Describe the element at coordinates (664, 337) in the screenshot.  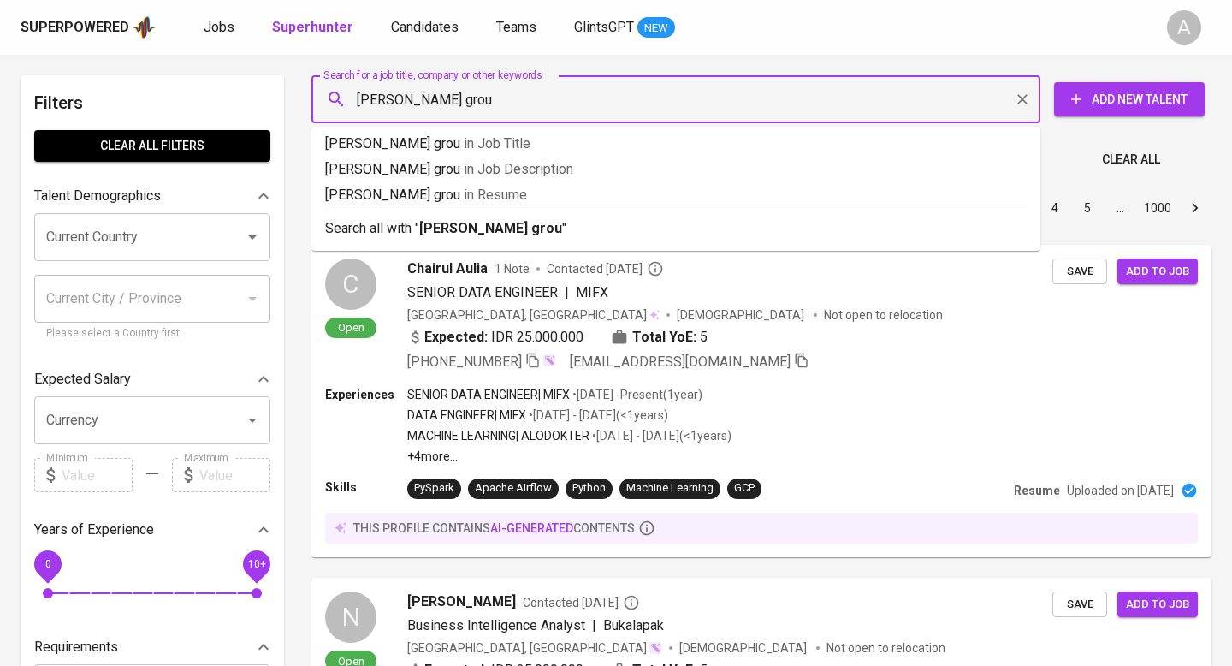
I see `b: Total YoE:` at that location.